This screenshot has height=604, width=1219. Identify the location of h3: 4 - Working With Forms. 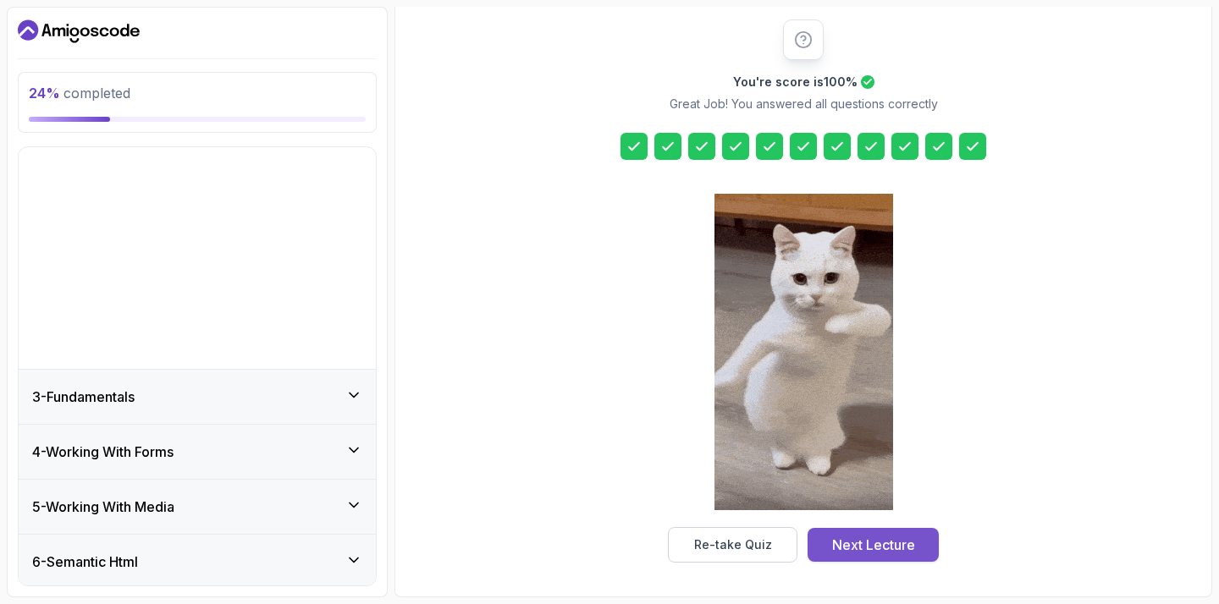
(102, 452).